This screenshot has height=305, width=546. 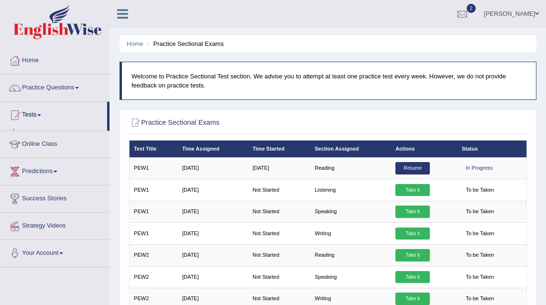 What do you see at coordinates (55, 143) in the screenshot?
I see `a: Online Class` at bounding box center [55, 143].